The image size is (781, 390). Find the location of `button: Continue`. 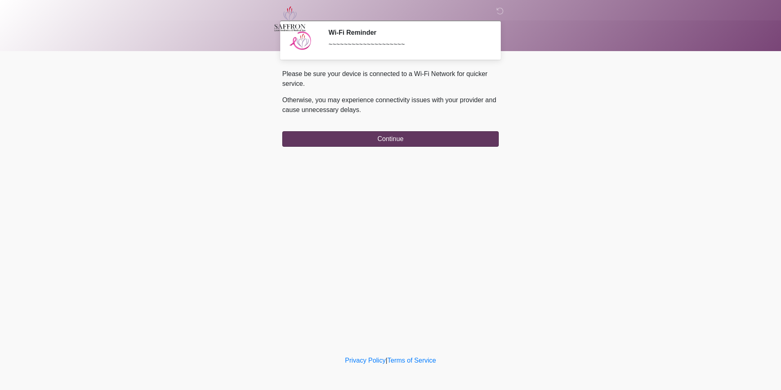

button: Continue is located at coordinates (390, 139).